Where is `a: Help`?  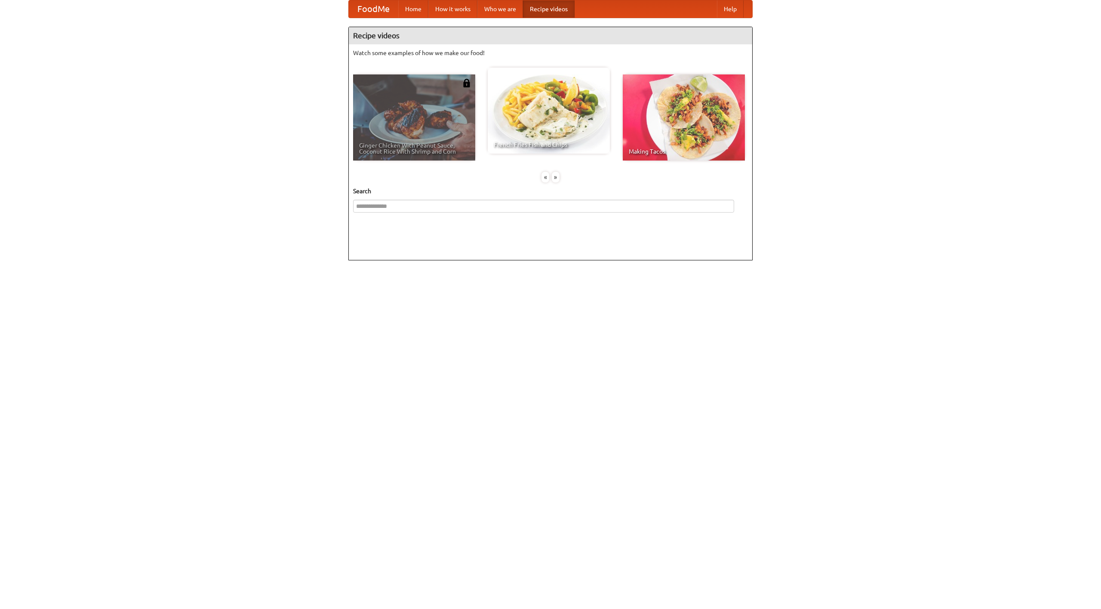 a: Help is located at coordinates (730, 9).